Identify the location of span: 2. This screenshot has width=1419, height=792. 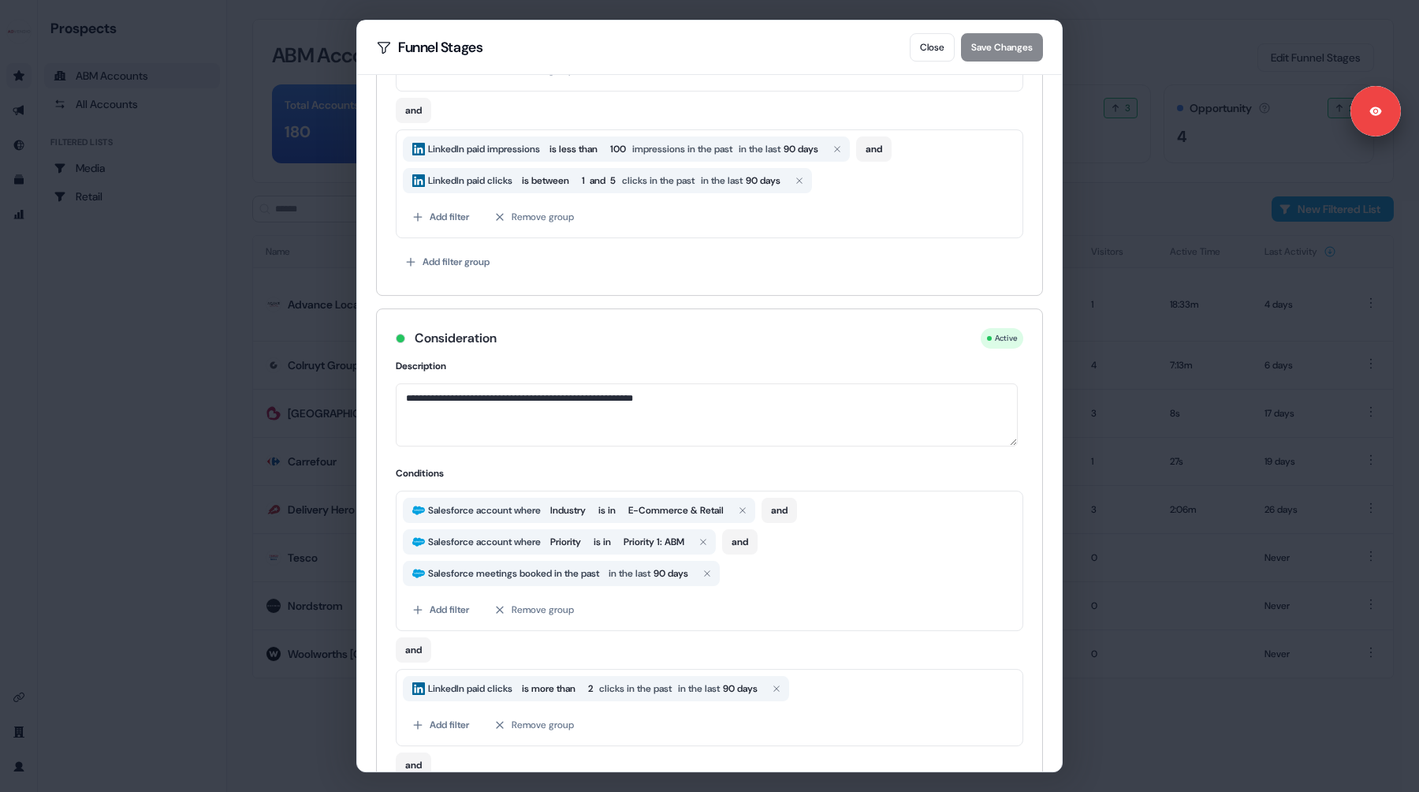
(590, 688).